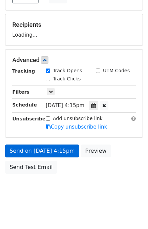  I want to click on strong: Schedule, so click(24, 105).